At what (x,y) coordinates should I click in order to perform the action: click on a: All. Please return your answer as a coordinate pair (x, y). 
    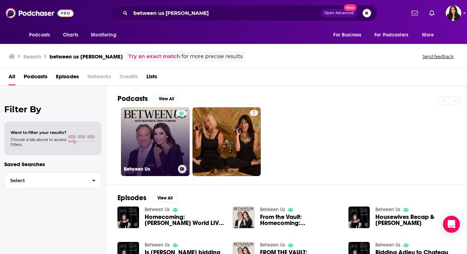
    Looking at the image, I should click on (12, 78).